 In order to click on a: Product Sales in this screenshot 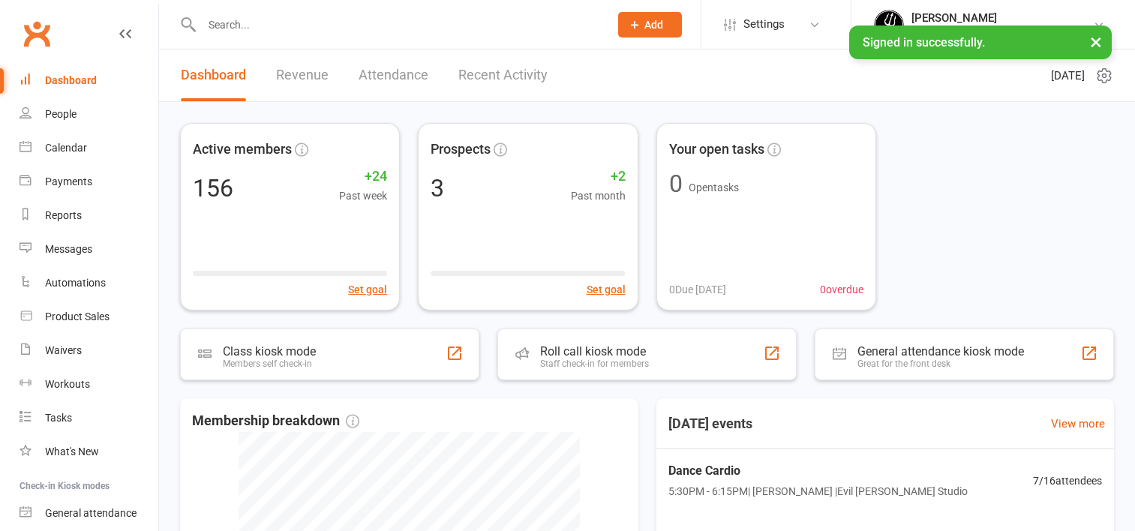, I will do `click(88, 316)`.